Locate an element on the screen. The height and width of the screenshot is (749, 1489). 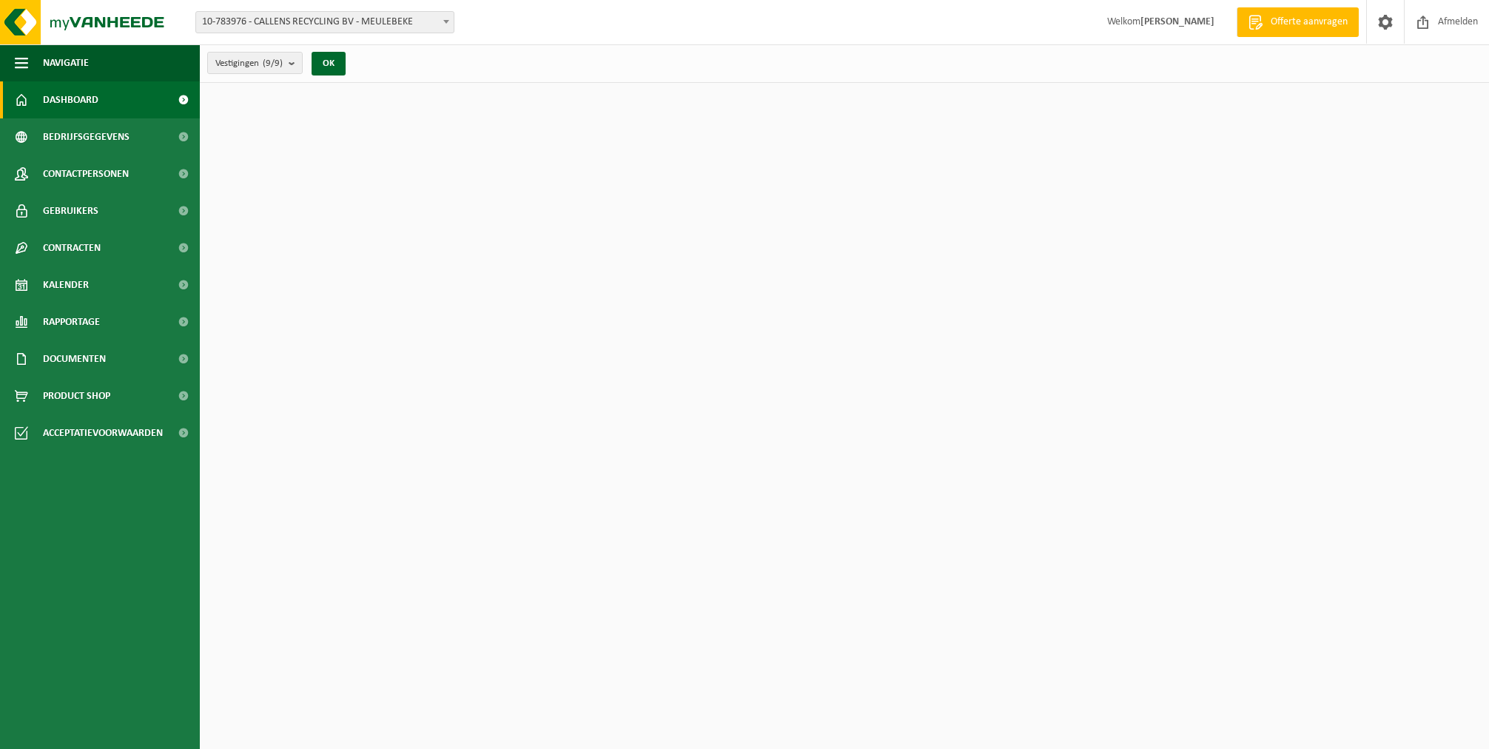
span: Dashboard is located at coordinates (70, 100).